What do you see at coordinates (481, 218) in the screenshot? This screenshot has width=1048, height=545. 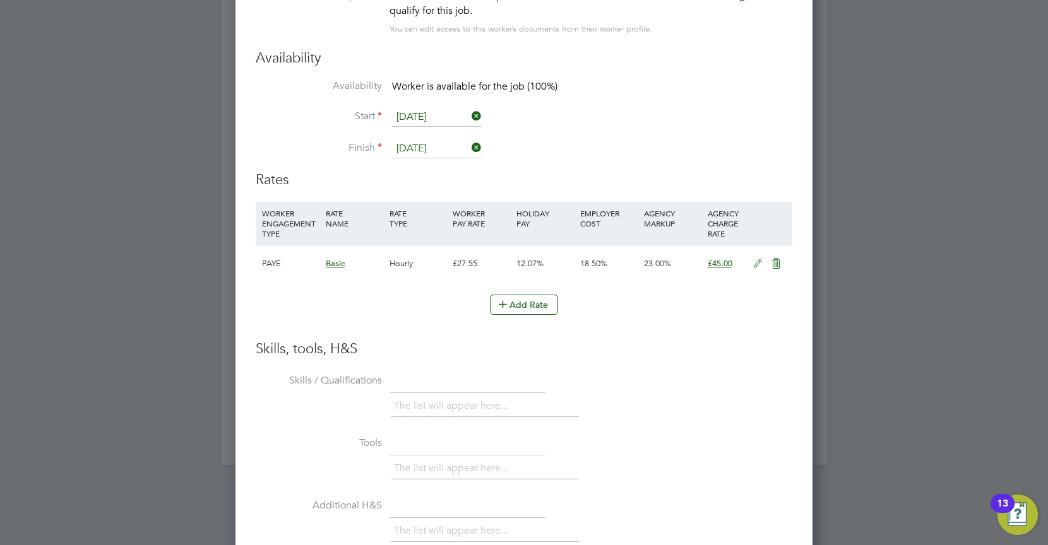 I see `div: WORKER PAY RATE` at bounding box center [481, 218].